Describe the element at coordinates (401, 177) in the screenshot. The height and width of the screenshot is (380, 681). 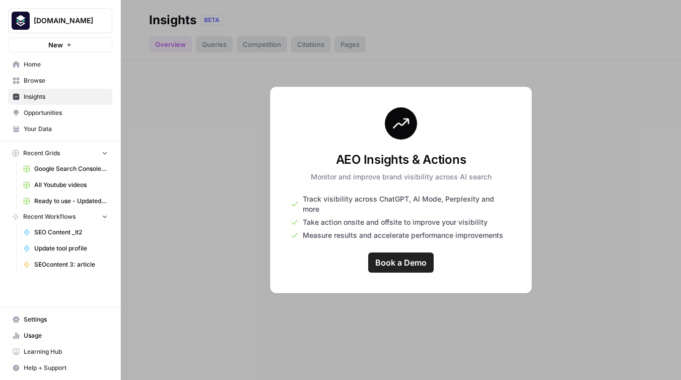
I see `p: Monitor and improve brand visibility across AI search` at that location.